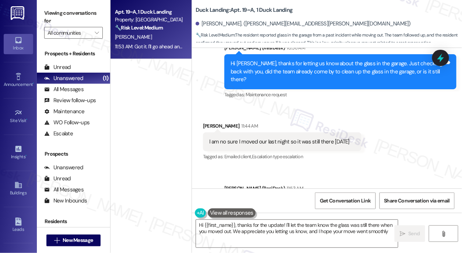 This screenshot has height=253, width=462. I want to click on div: 10:56 AM, so click(295, 47).